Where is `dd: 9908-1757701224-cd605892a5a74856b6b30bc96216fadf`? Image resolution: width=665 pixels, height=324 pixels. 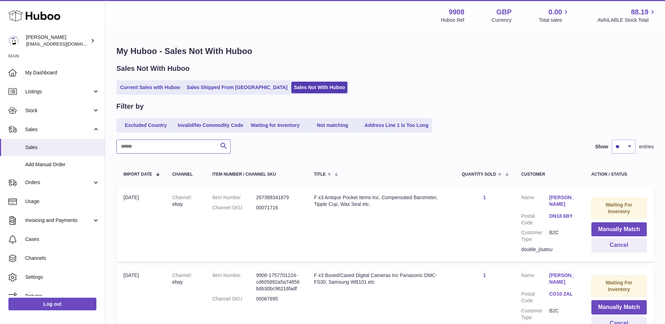 dd: 9908-1757701224-cd605892a5a74856b6b30bc96216fadf is located at coordinates (278, 282).